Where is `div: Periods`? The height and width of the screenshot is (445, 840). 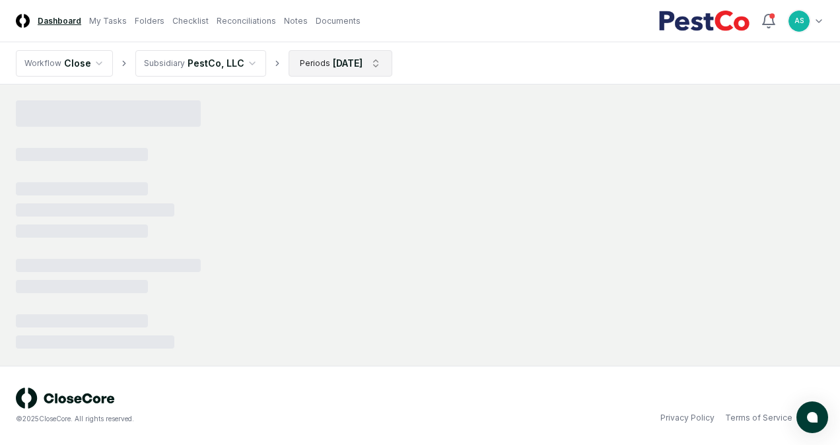
div: Periods is located at coordinates (315, 63).